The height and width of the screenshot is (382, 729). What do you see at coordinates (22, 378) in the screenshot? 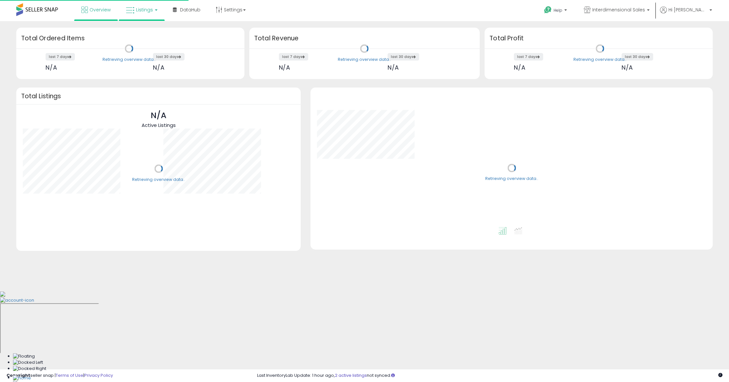
I see `img: Home` at bounding box center [22, 378].